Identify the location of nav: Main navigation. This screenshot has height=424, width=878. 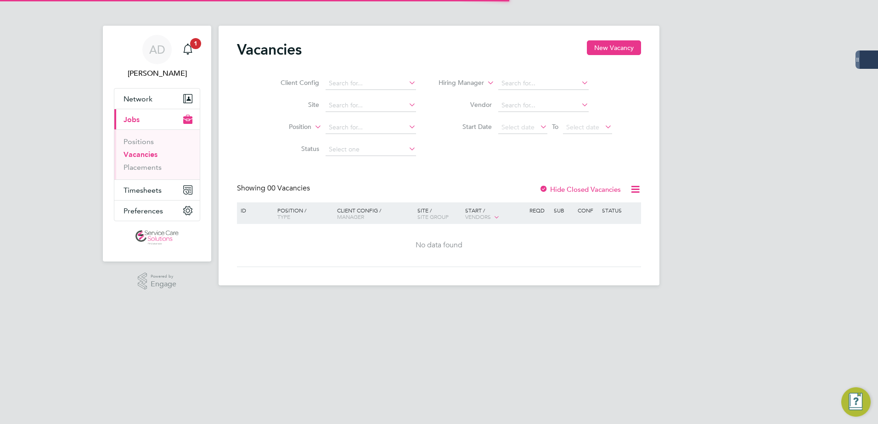
(157, 144).